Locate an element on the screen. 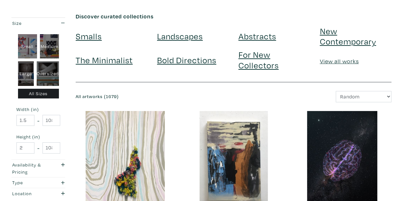 The height and width of the screenshot is (201, 402). a: The Minimalist is located at coordinates (104, 60).